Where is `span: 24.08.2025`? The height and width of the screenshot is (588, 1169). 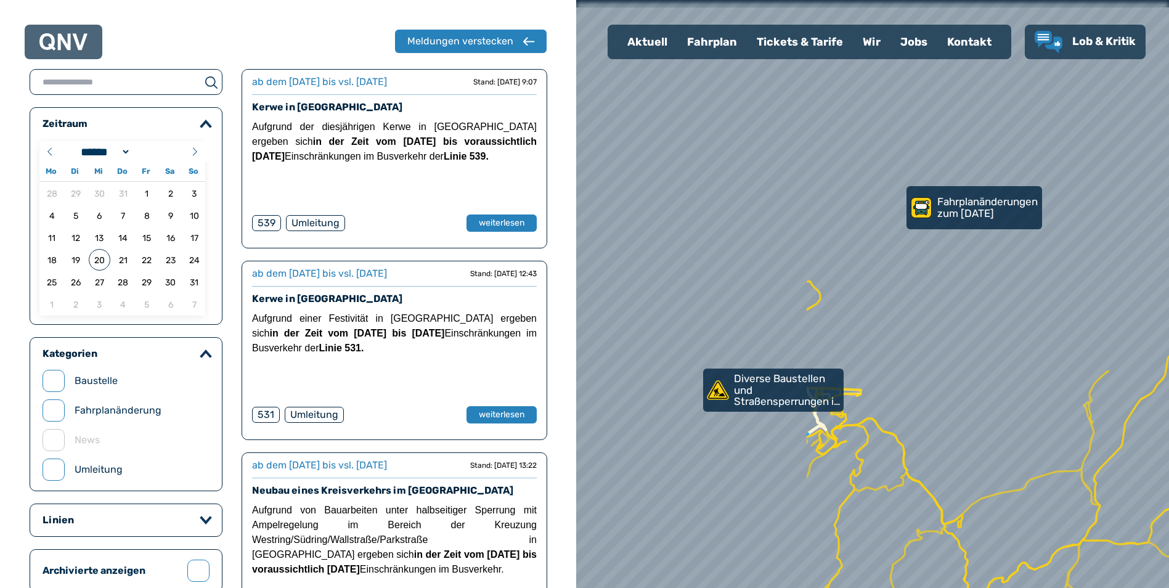 span: 24.08.2025 is located at coordinates (194, 259).